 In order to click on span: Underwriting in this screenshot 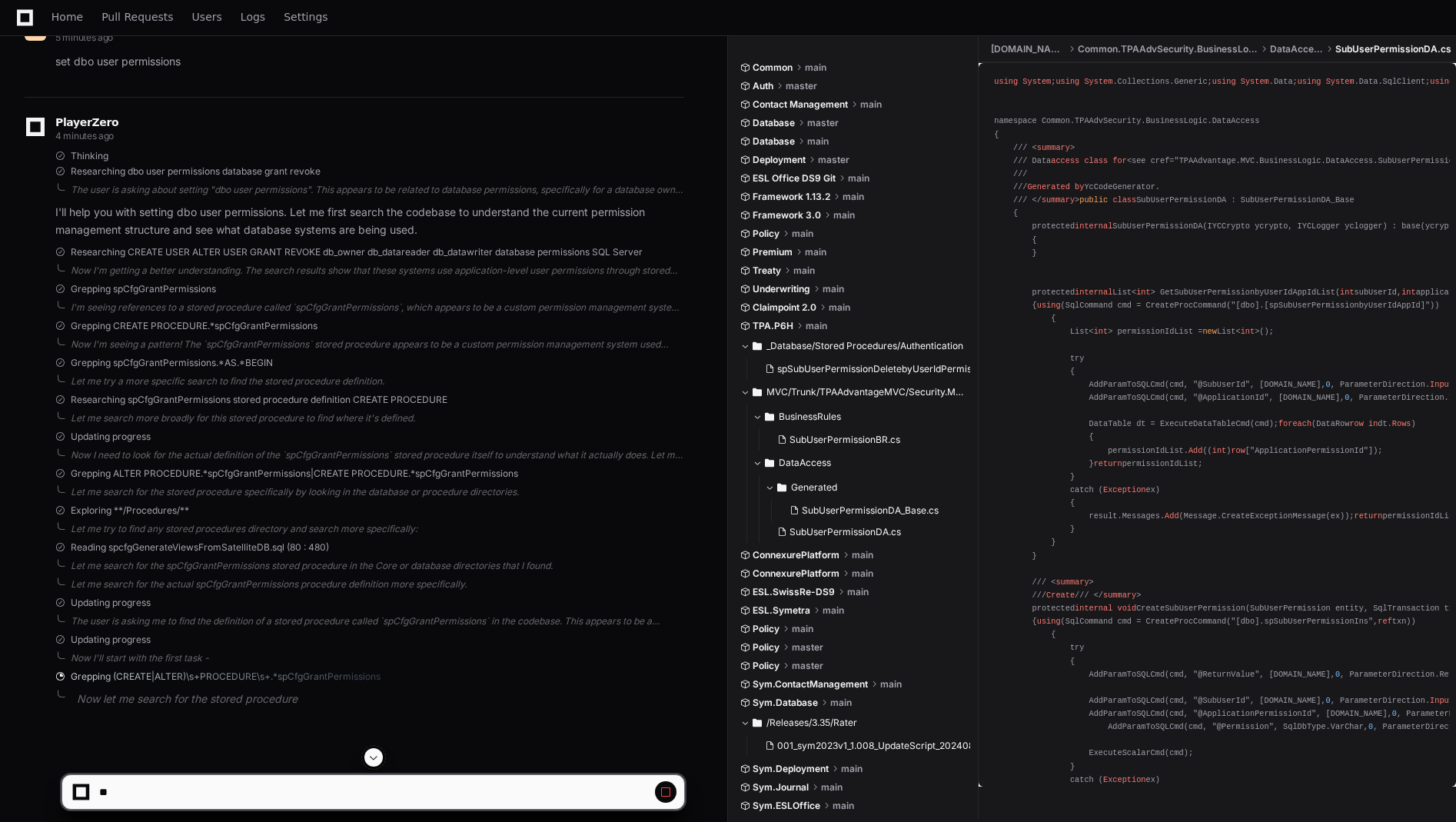, I will do `click(781, 289)`.